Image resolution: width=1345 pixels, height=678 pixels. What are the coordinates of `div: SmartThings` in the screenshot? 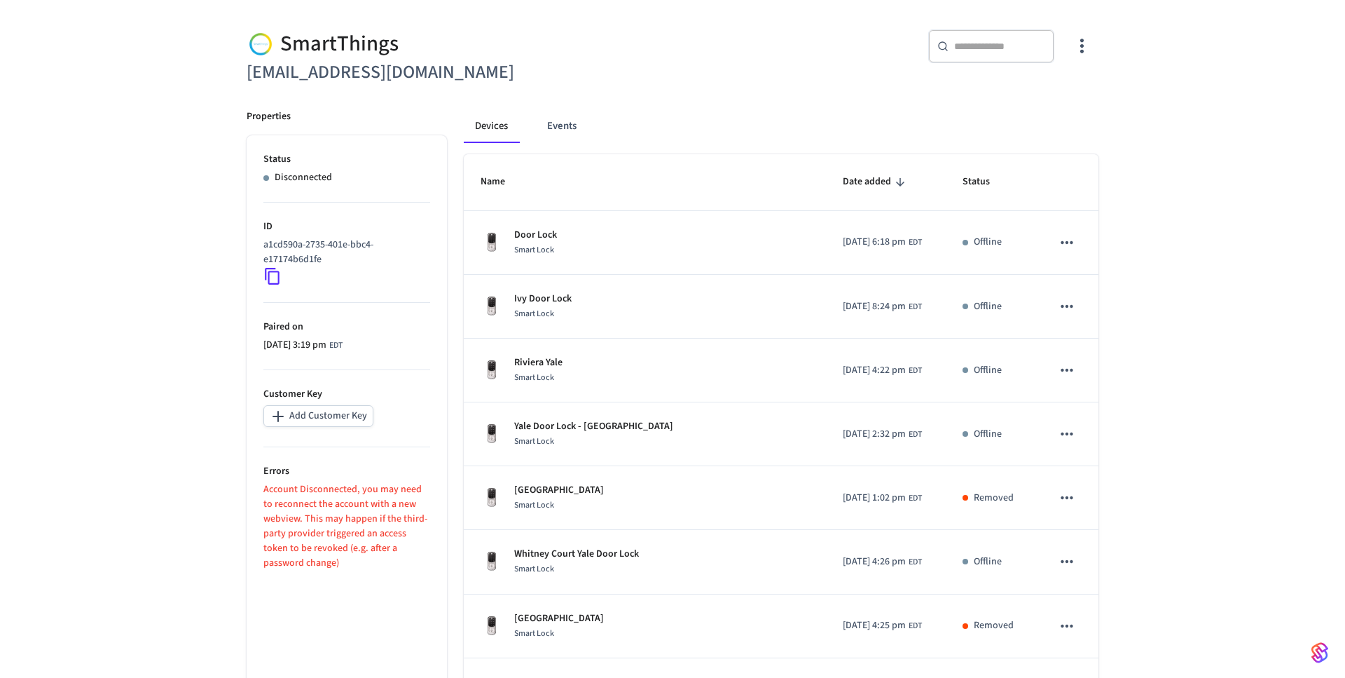 It's located at (455, 43).